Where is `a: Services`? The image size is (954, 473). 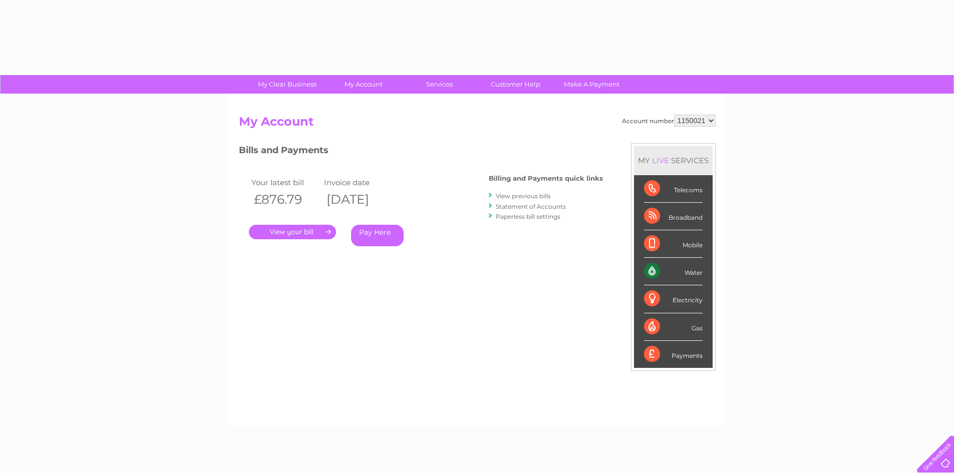
a: Services is located at coordinates (439, 84).